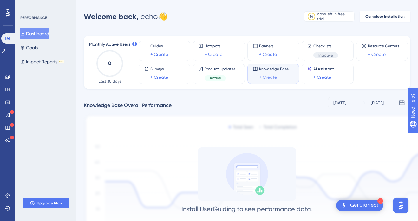  I want to click on div: echo 👋, so click(126, 17).